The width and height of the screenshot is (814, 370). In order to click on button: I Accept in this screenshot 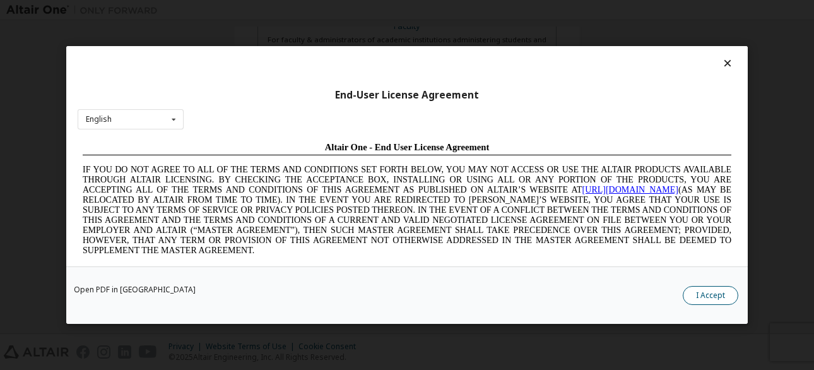, I will do `click(710, 295)`.